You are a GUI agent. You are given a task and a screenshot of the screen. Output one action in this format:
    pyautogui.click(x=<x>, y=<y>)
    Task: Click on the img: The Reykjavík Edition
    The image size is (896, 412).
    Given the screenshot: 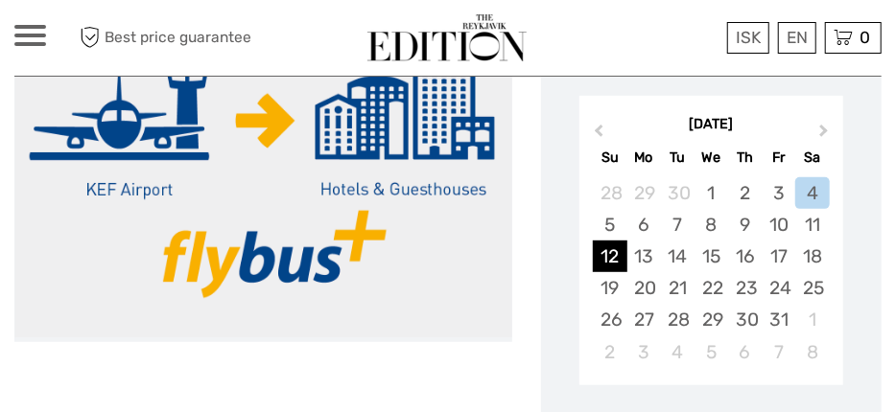 What is the action you would take?
    pyautogui.click(x=447, y=37)
    